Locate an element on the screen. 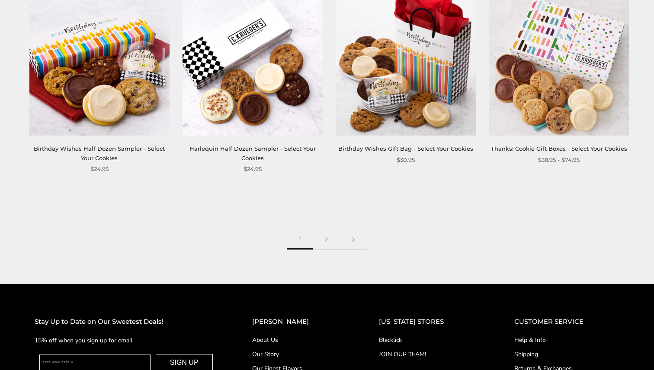 The image size is (654, 370). a: Birthday Wishes Half Dozen Sampler - Select Your Cookies is located at coordinates (99, 153).